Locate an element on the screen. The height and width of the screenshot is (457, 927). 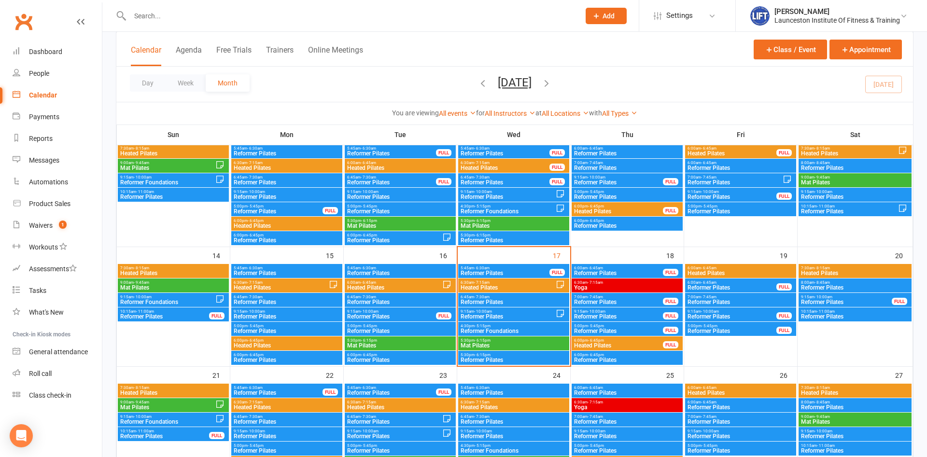
button: Free Trials is located at coordinates (234, 56).